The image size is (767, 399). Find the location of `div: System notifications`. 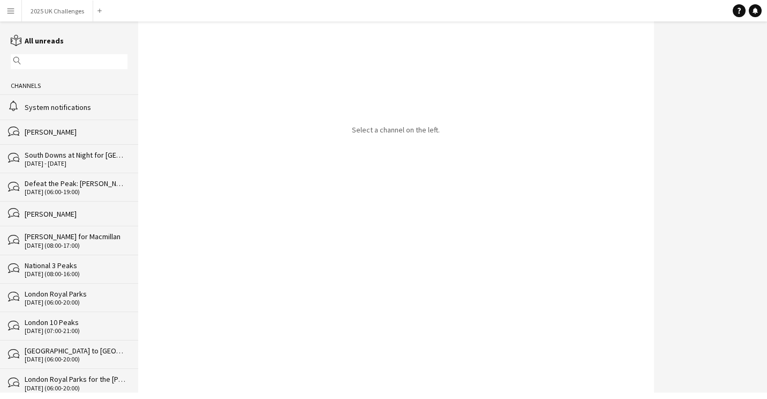

div: System notifications is located at coordinates (76, 107).